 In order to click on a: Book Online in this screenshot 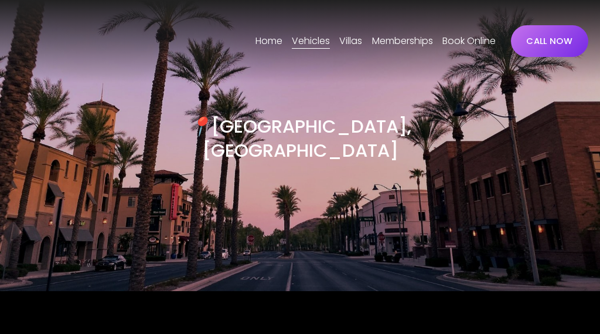, I will do `click(469, 41)`.